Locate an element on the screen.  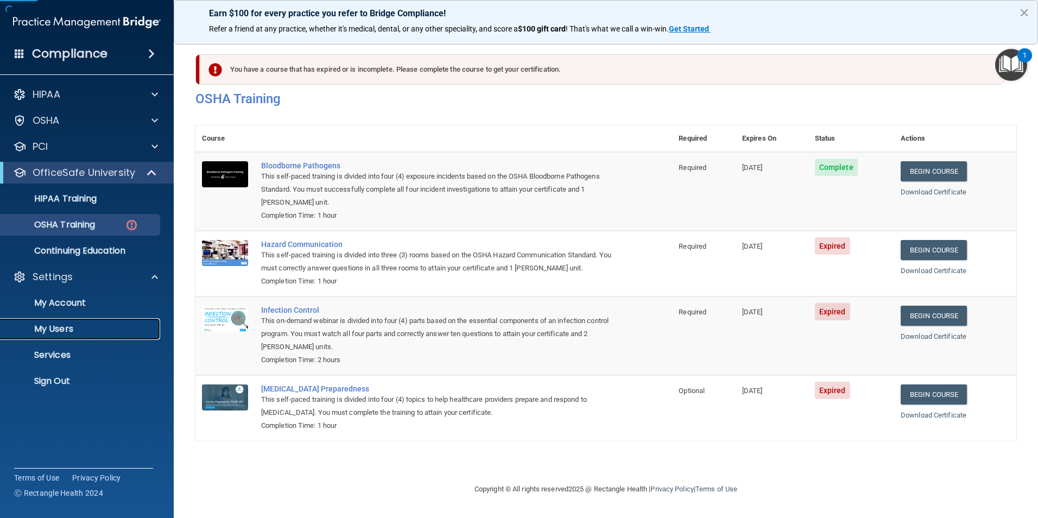
img: PMB logo is located at coordinates (87, 22).